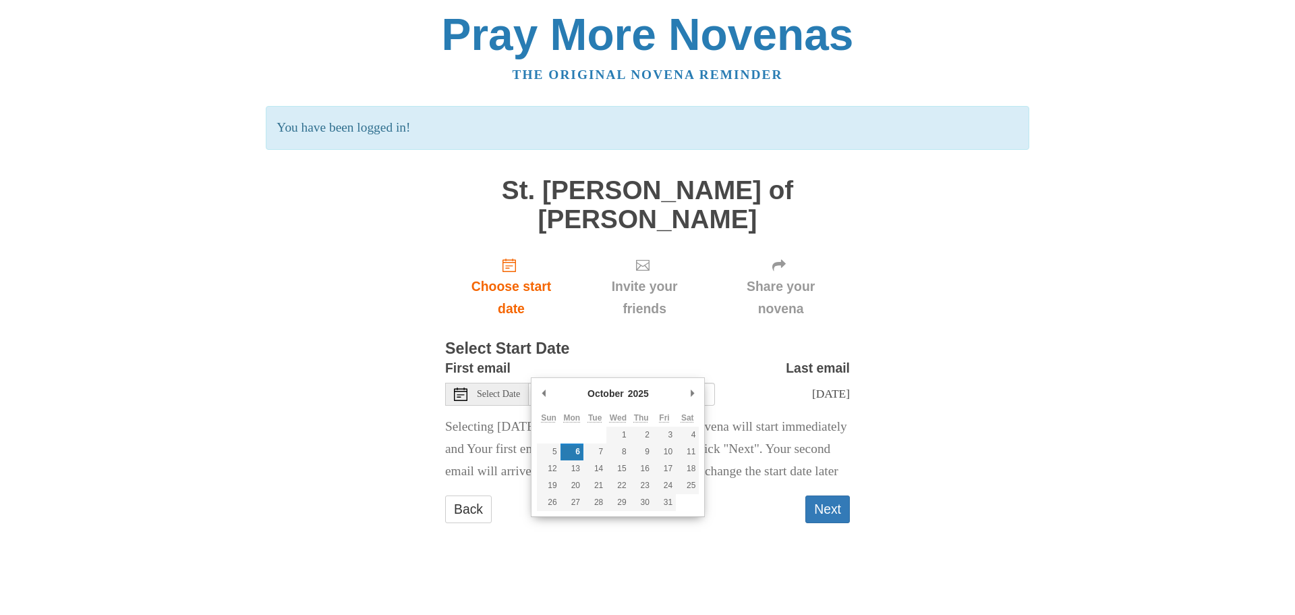  I want to click on button: 13, so click(572, 468).